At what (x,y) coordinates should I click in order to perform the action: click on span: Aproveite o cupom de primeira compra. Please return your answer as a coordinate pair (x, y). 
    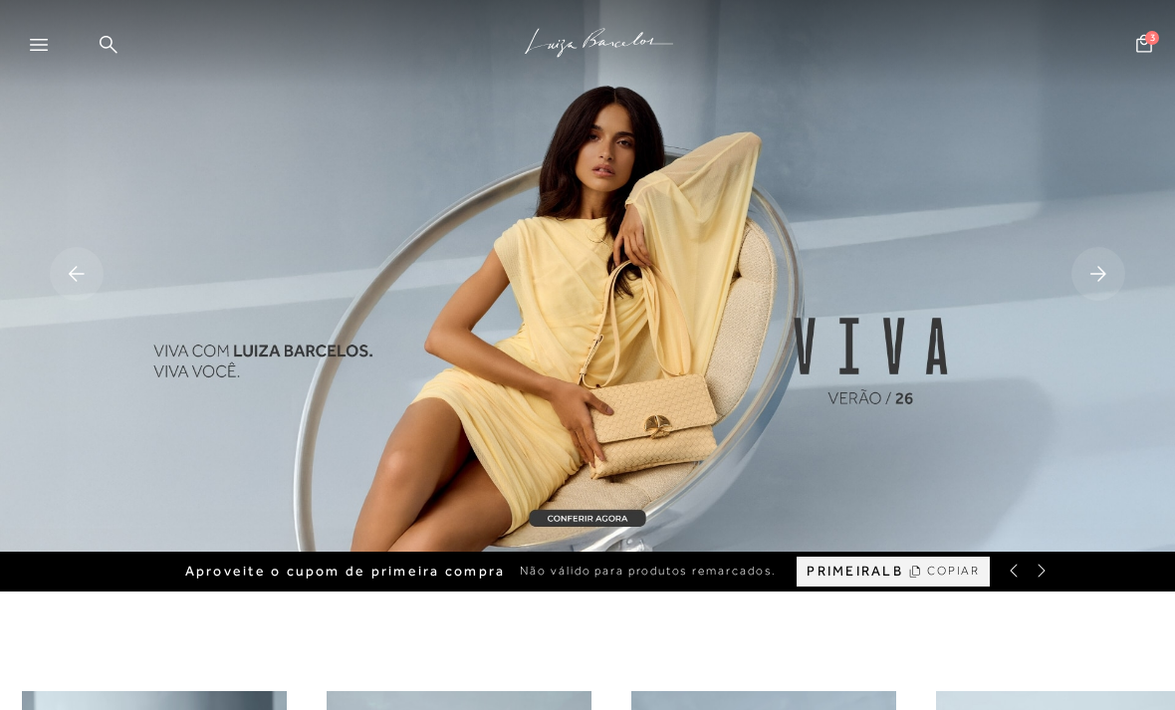
    Looking at the image, I should click on (346, 571).